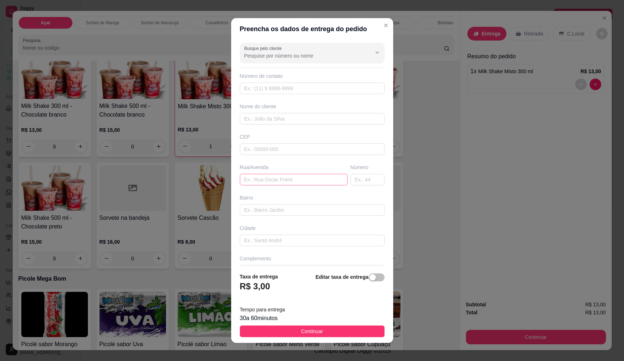 The width and height of the screenshot is (624, 361). Describe the element at coordinates (312, 88) in the screenshot. I see `input: Ex.: (11) 9 8888-9999` at that location.